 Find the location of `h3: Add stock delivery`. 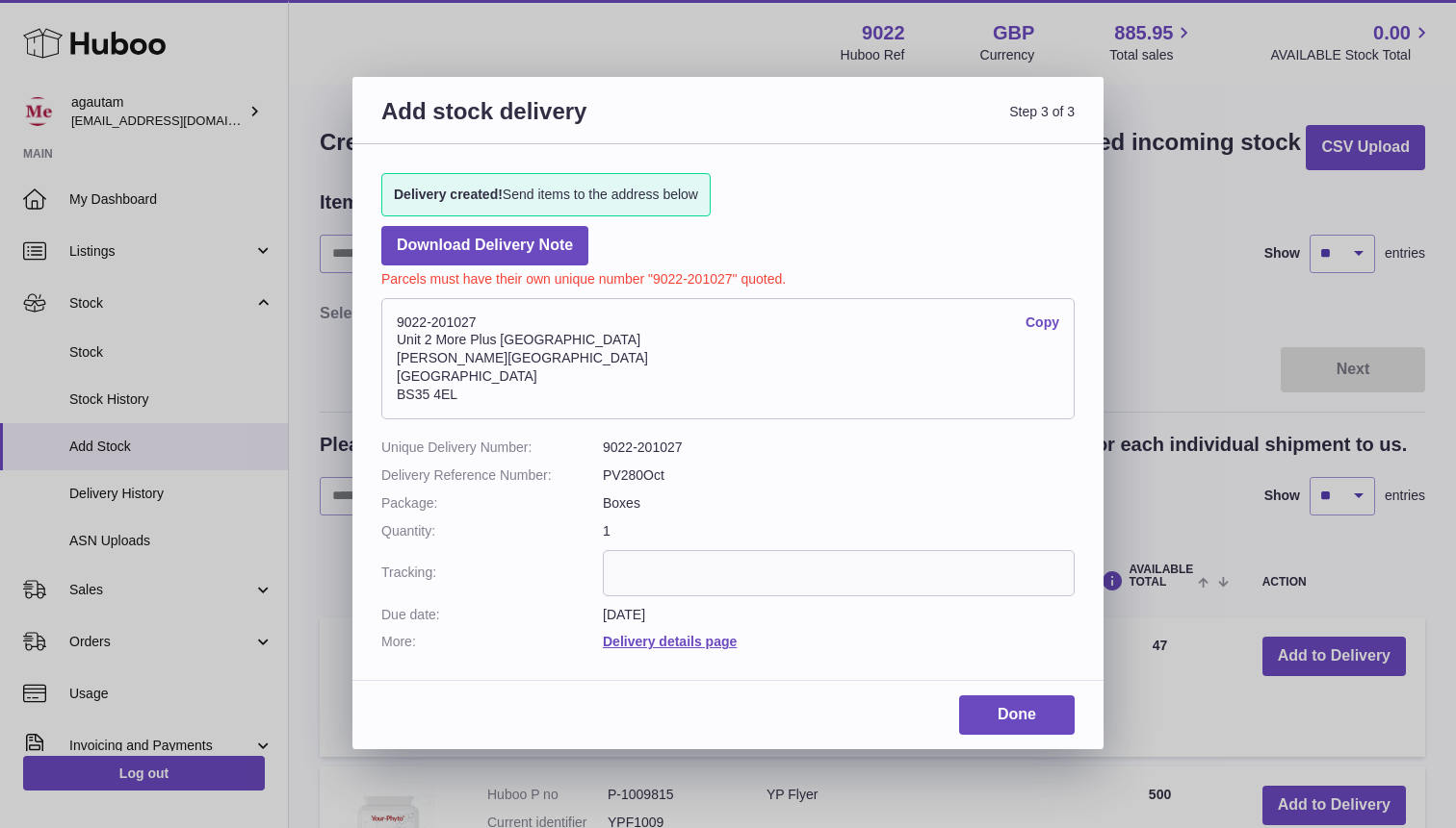

h3: Add stock delivery is located at coordinates (554, 123).